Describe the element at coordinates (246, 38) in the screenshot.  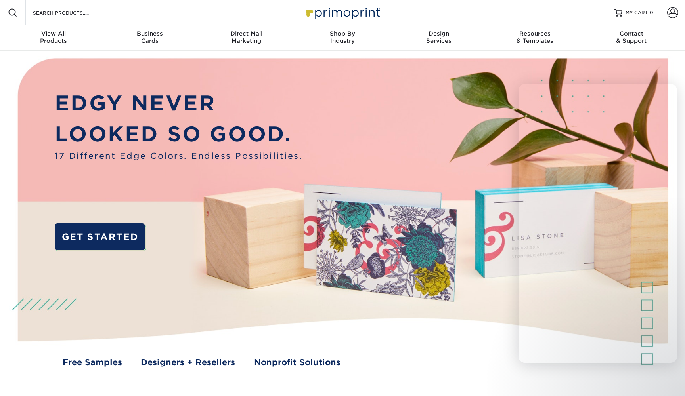
I see `a: Direct MailMarketing` at that location.